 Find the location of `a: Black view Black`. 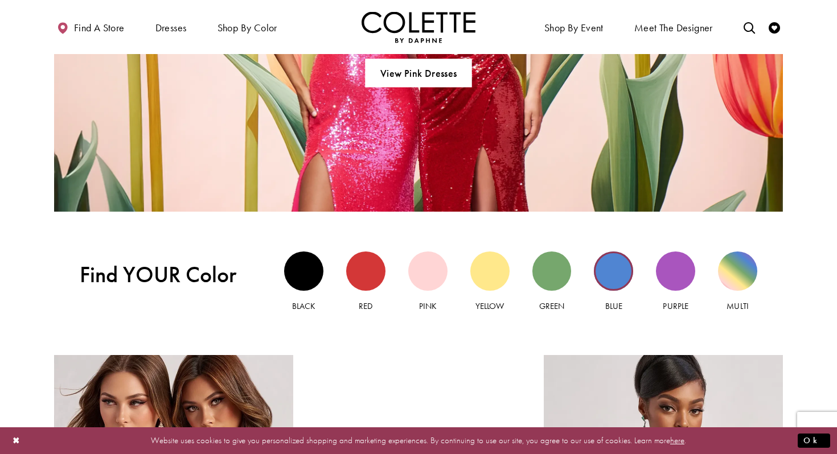

a: Black view Black is located at coordinates (303, 282).